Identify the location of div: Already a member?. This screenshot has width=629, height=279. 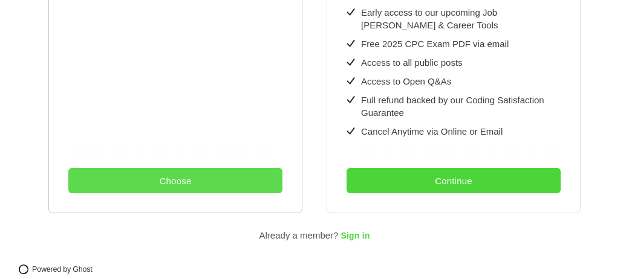
(299, 236).